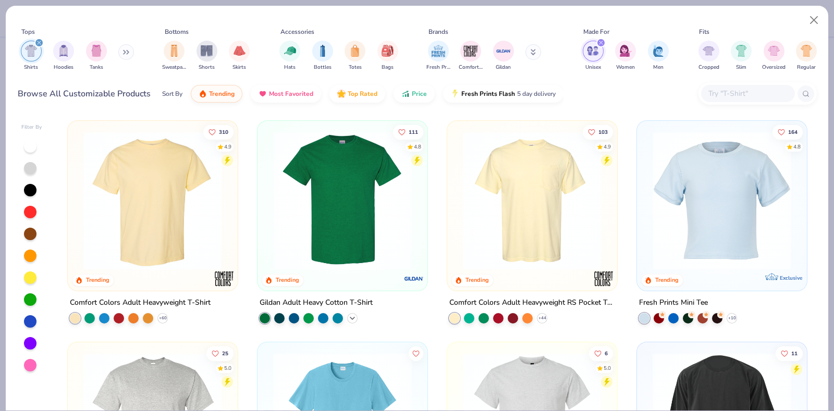 This screenshot has width=834, height=411. I want to click on img: Hoodies Image, so click(64, 51).